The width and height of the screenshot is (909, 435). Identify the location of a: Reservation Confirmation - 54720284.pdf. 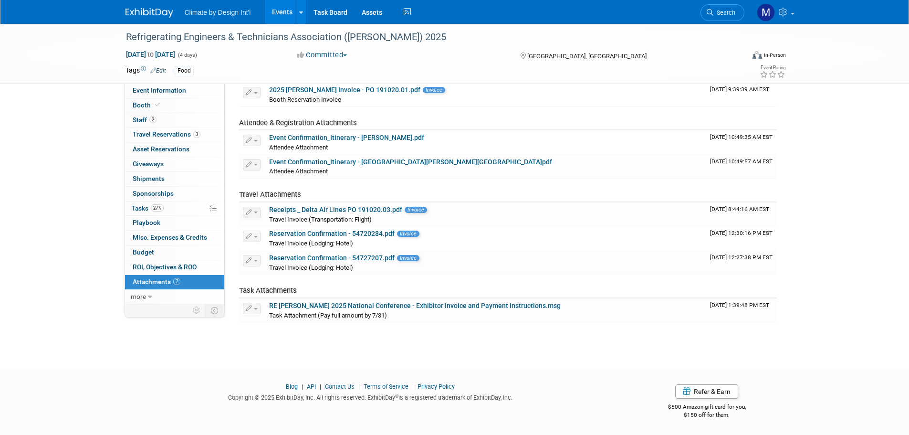
(332, 233).